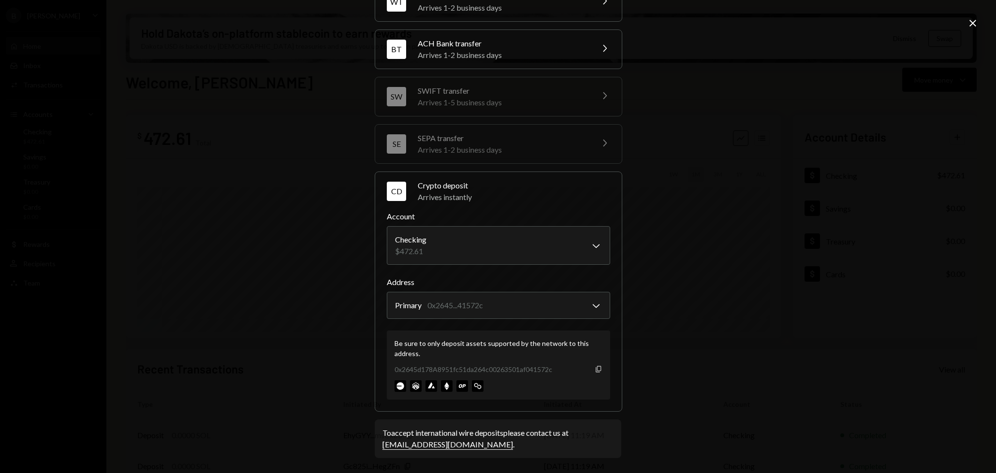 The width and height of the screenshot is (996, 473). Describe the element at coordinates (499, 349) in the screenshot. I see `div: Be sure to only deposit assets supported by the network to this address.` at that location.